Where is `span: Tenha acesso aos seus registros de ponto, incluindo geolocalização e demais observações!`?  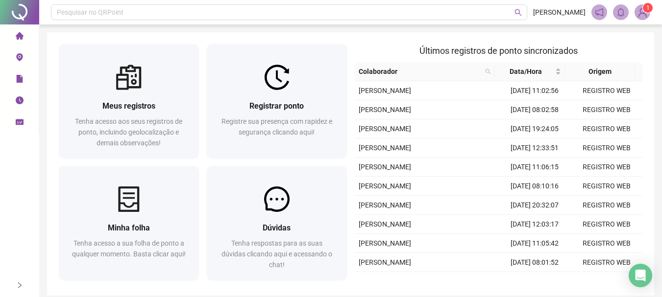 span: Tenha acesso aos seus registros de ponto, incluindo geolocalização e demais observações! is located at coordinates (128, 132).